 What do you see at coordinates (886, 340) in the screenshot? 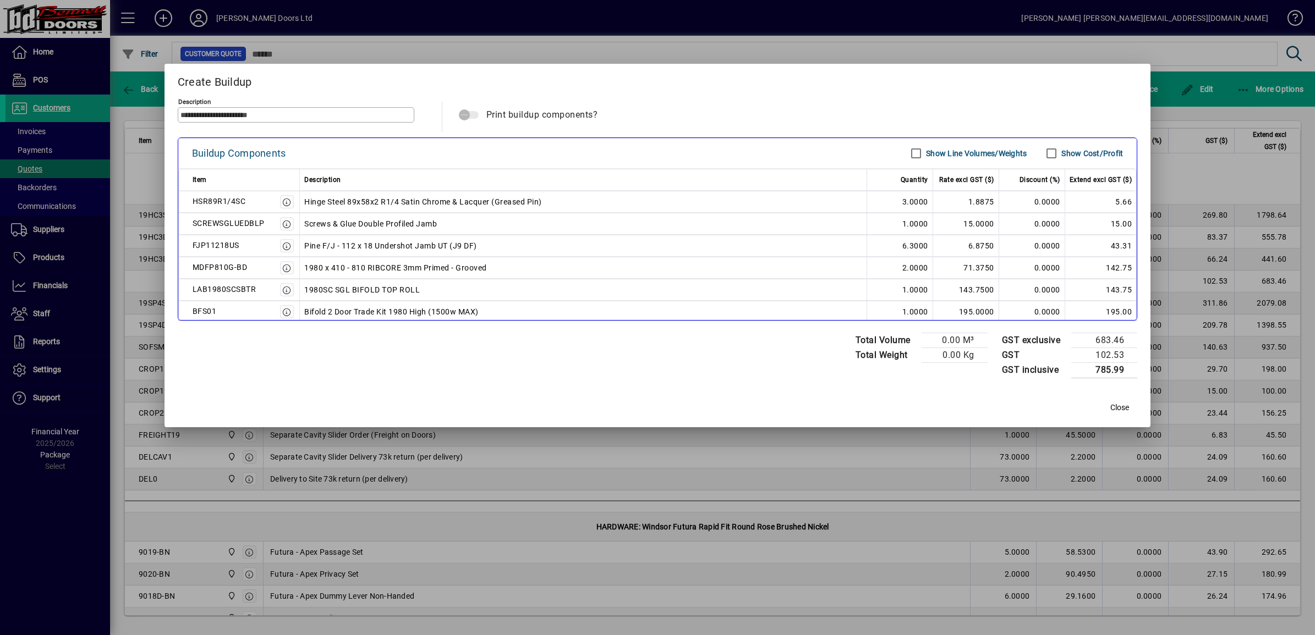
I see `td: Total Volume` at bounding box center [886, 340].